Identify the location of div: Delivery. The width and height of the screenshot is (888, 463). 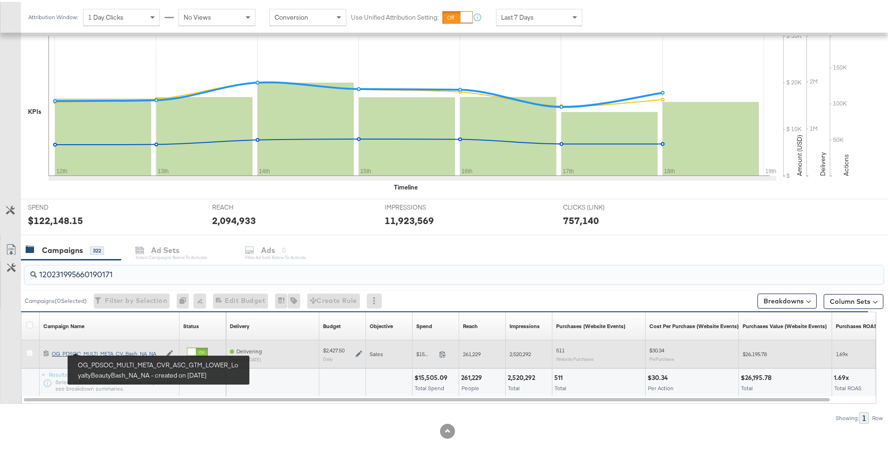
(240, 324).